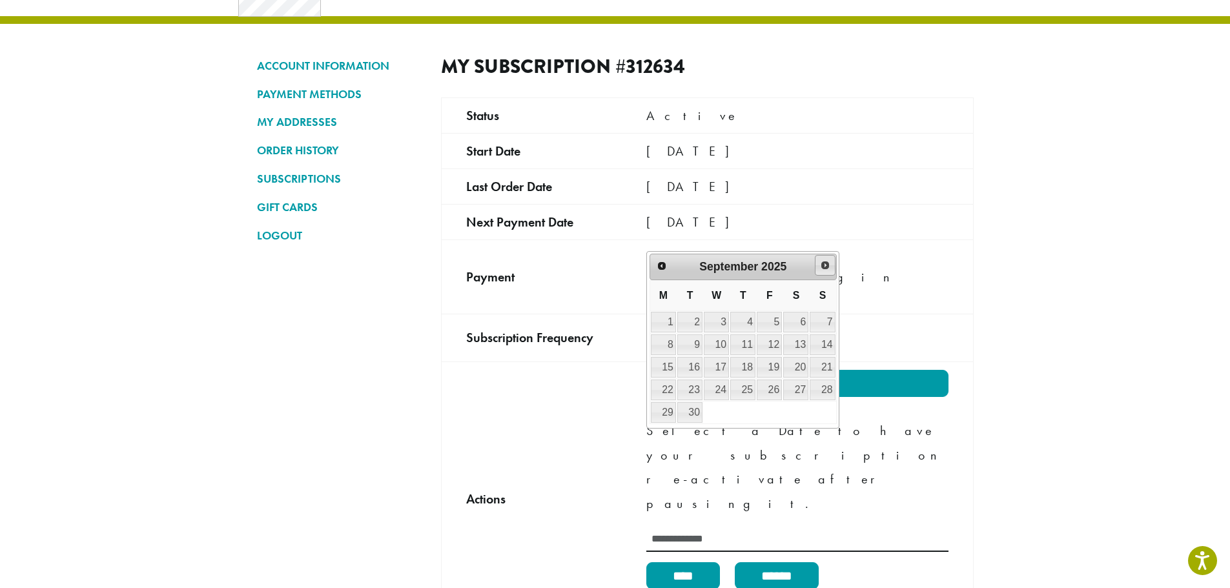 This screenshot has width=1230, height=588. I want to click on a: 2, so click(690, 322).